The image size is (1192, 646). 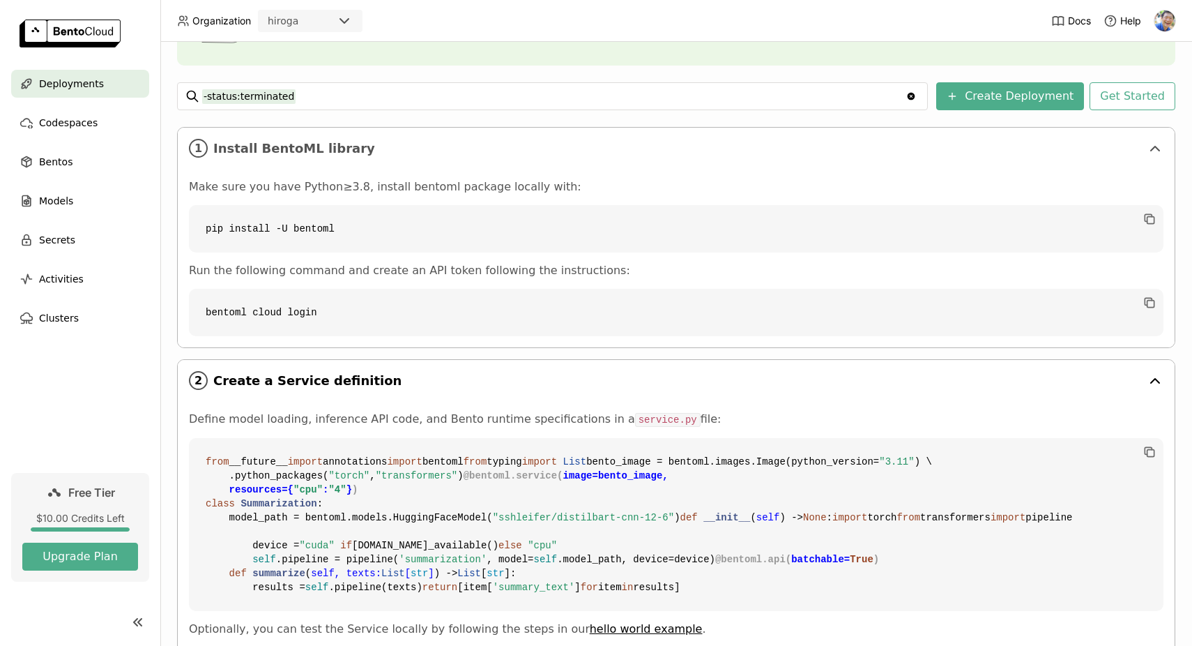 What do you see at coordinates (349, 476) in the screenshot?
I see `span: "torch"` at bounding box center [349, 476].